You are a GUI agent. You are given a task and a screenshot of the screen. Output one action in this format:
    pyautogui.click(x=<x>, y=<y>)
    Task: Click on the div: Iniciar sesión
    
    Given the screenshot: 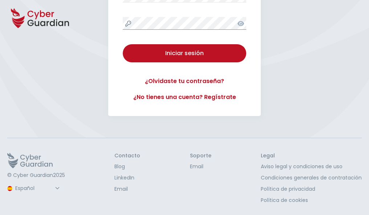 What is the action you would take?
    pyautogui.click(x=184, y=53)
    